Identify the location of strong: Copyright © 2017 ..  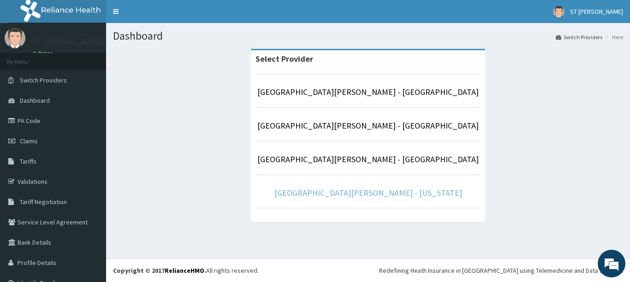
(159, 271).